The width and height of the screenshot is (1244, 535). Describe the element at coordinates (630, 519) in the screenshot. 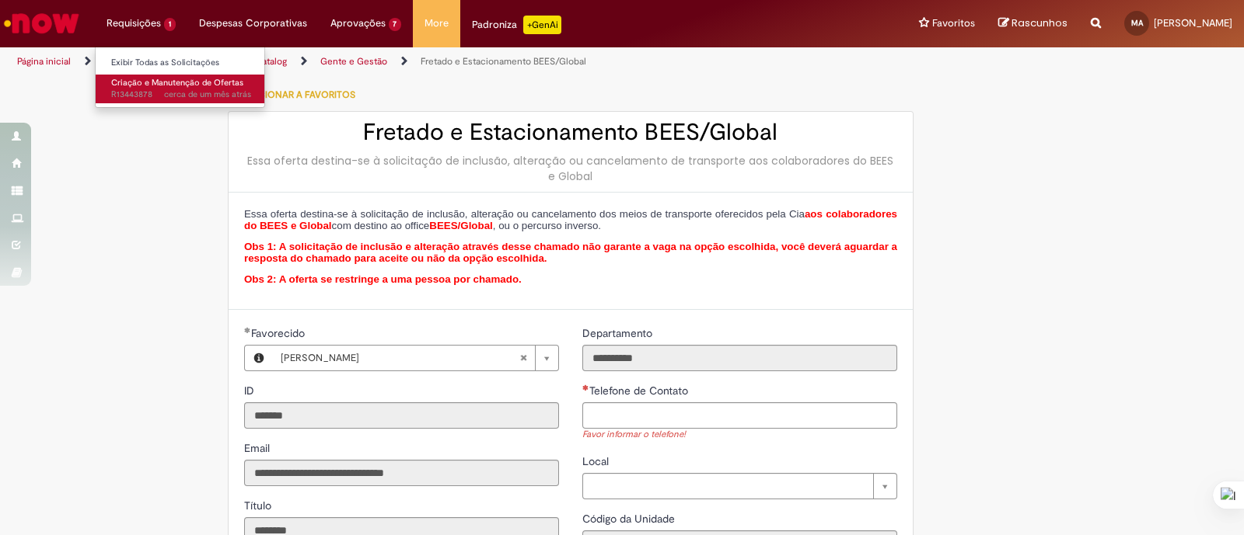

I see `label: Somente leitura - Código da Unidade` at that location.